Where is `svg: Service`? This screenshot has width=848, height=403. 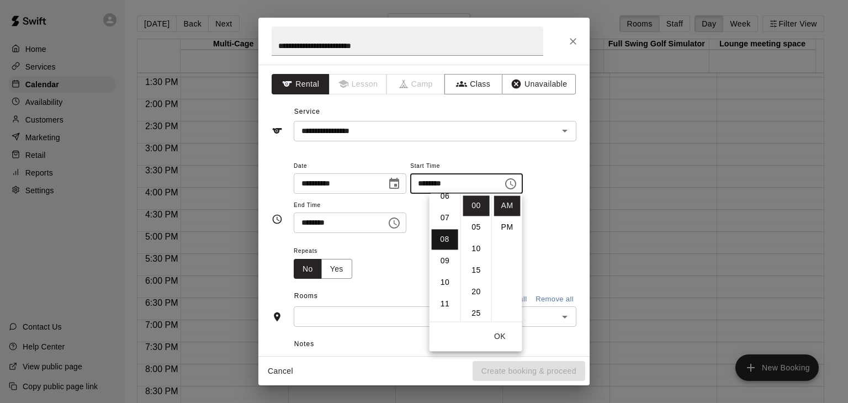 svg: Service is located at coordinates (277, 131).